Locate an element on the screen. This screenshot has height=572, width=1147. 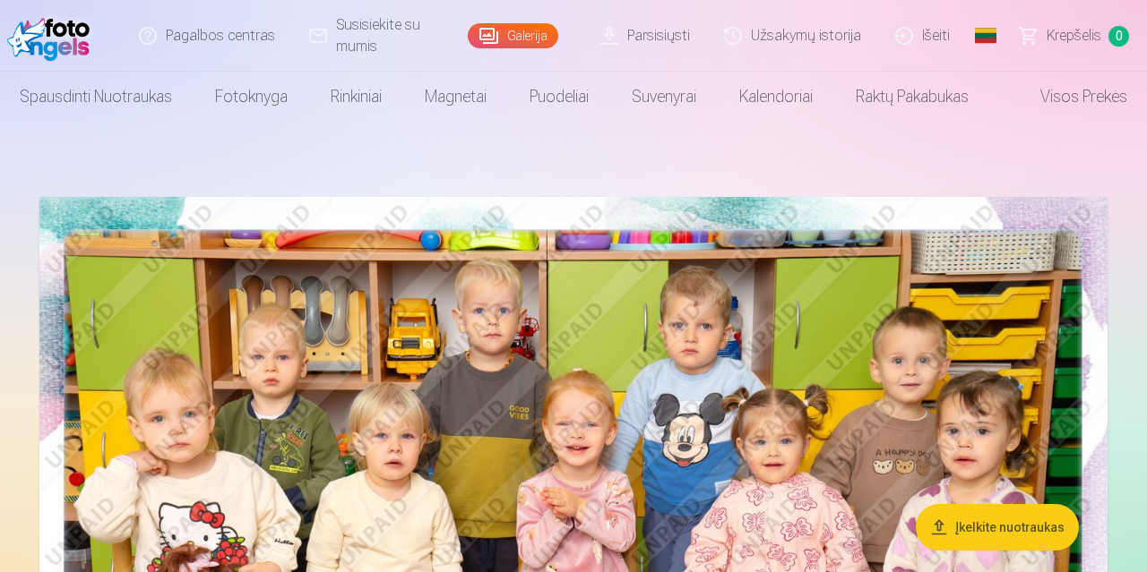
a: Fotoknyga is located at coordinates (251, 97).